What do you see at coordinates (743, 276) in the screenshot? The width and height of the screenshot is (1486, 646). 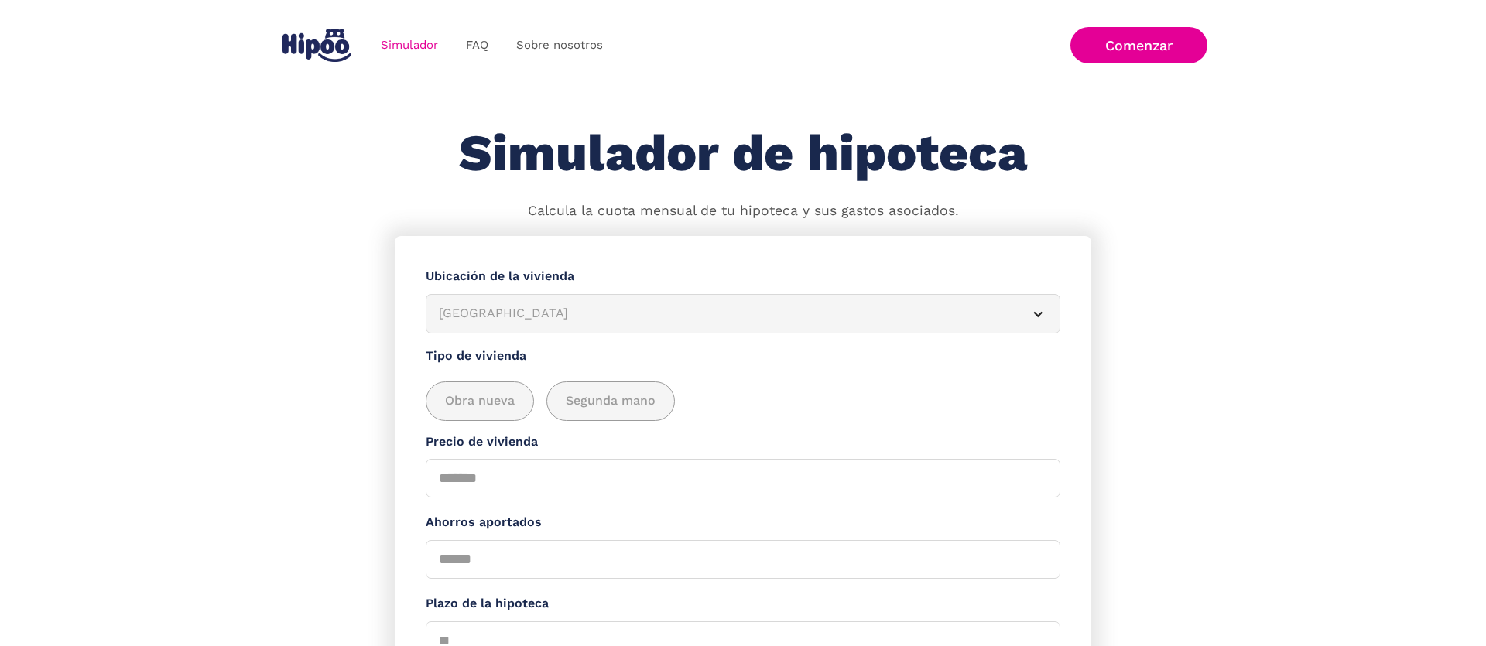 I see `label: Ubicación de la vivienda` at bounding box center [743, 276].